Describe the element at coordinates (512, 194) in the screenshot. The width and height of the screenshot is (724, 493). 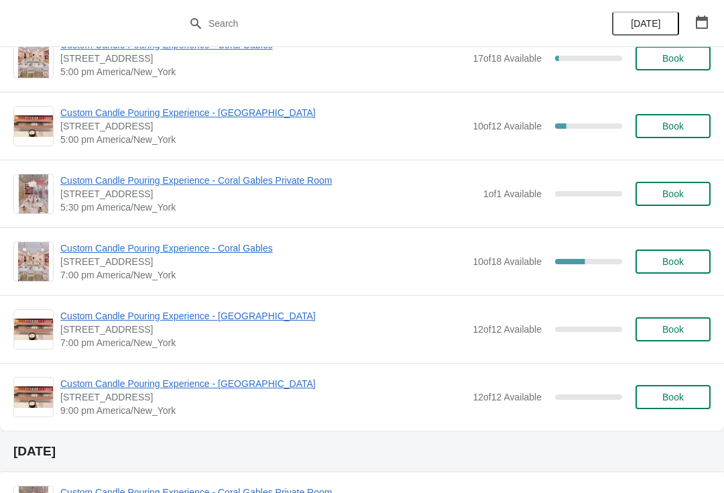
I see `span: 1 of 1 Available` at that location.